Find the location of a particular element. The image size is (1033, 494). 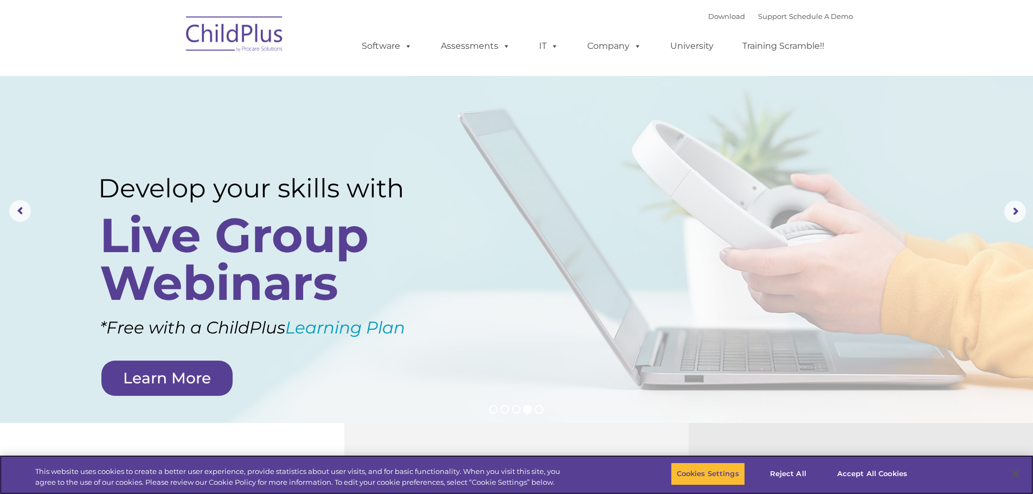

rs-layer: Develop your skills with is located at coordinates (269, 188).